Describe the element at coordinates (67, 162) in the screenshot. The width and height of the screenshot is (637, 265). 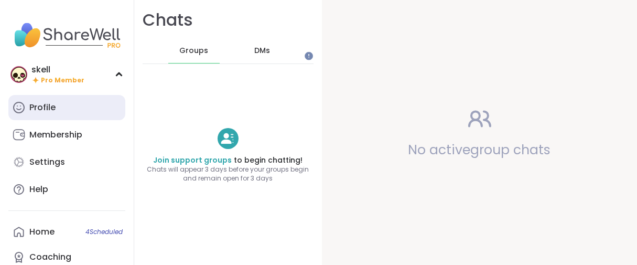
I see `a: Settings` at that location.